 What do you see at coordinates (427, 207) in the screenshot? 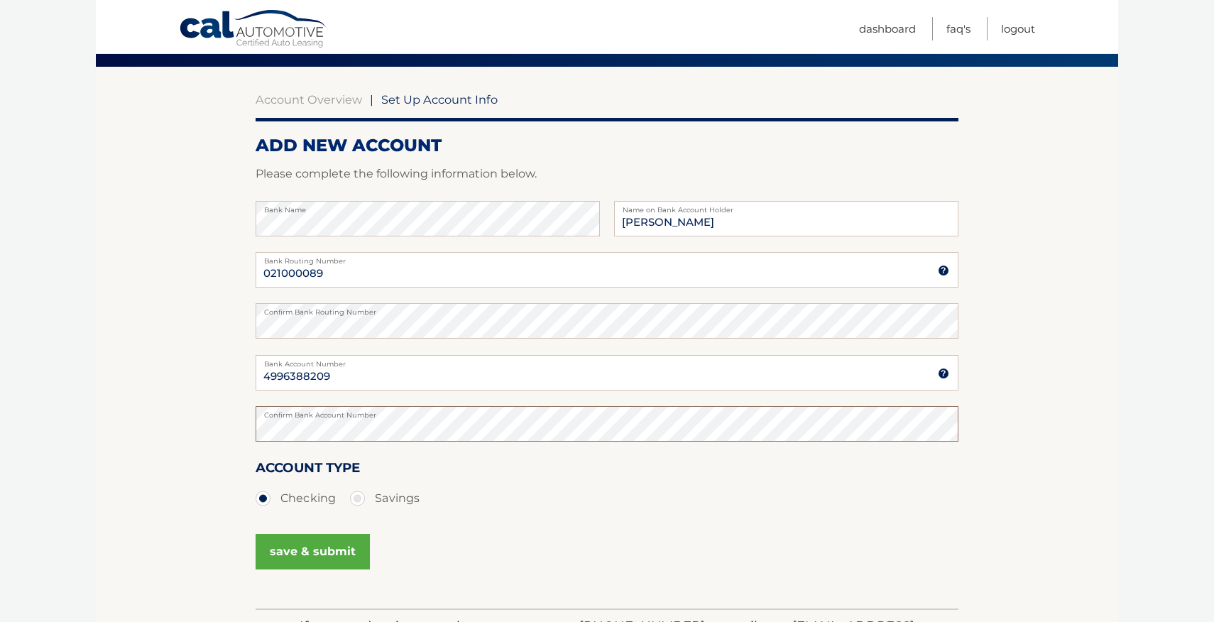
I see `label: Bank Name` at bounding box center [427, 207].